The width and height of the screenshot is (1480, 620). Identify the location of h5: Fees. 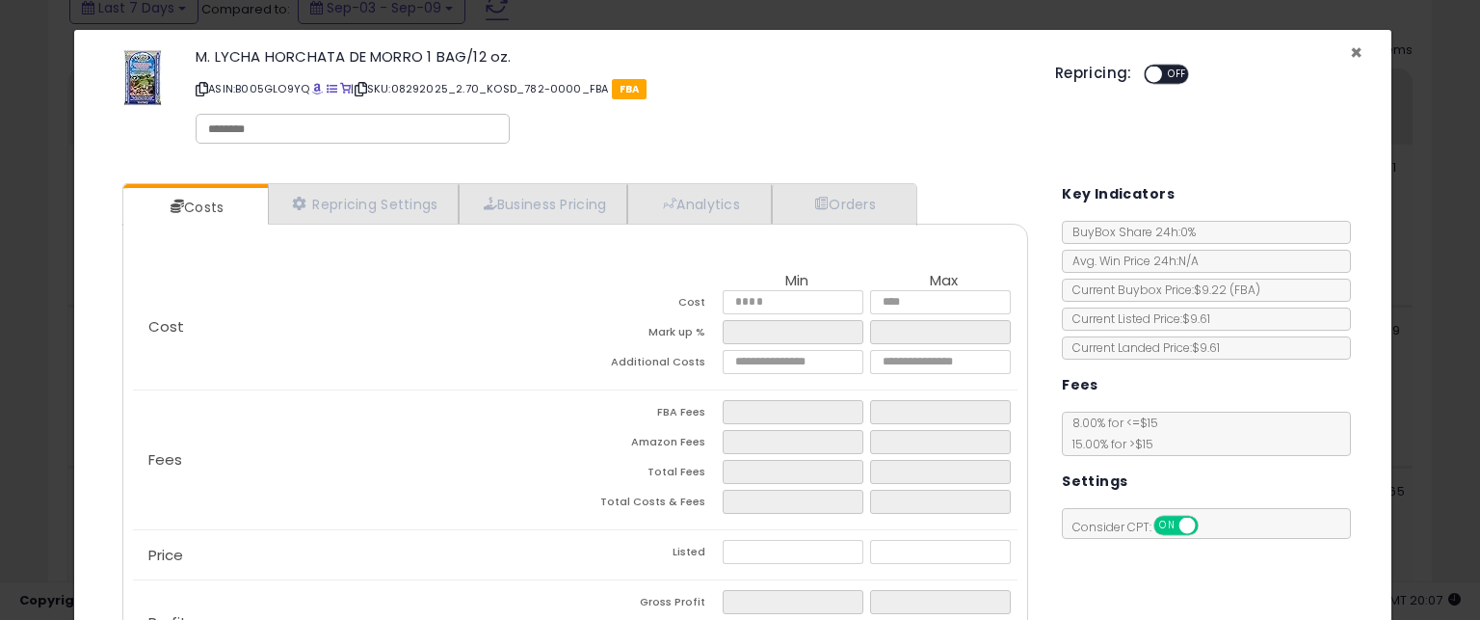
(1080, 385).